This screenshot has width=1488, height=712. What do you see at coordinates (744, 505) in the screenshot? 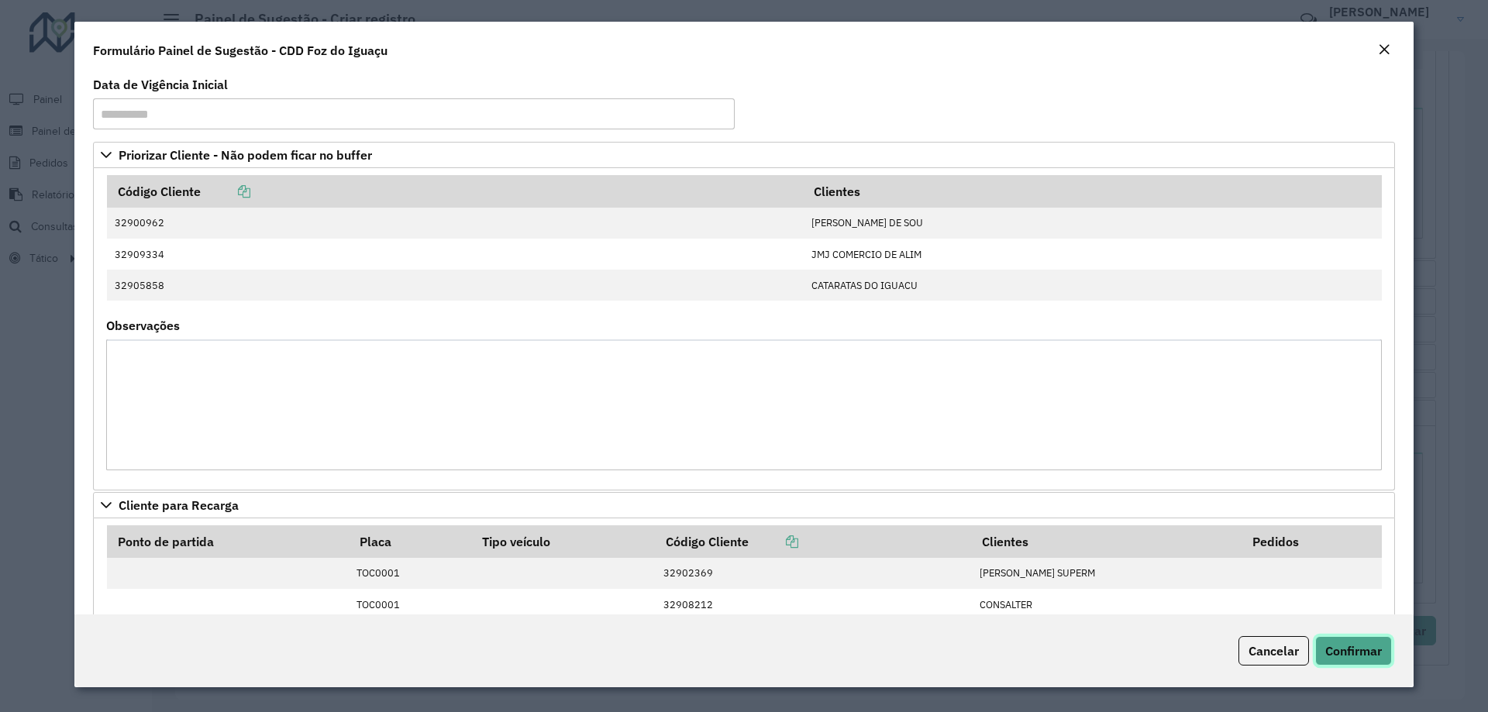
I see `a: Cliente para Recarga` at bounding box center [744, 505].